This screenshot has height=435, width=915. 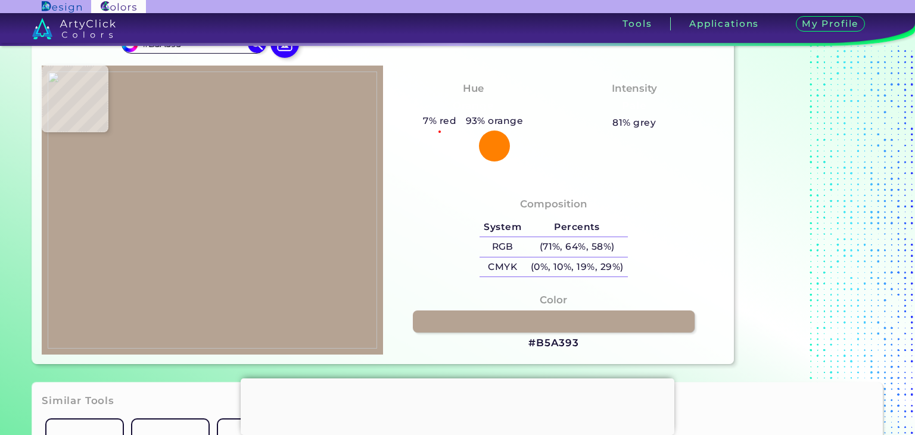 What do you see at coordinates (439, 121) in the screenshot?
I see `h5: 7% red` at bounding box center [439, 121].